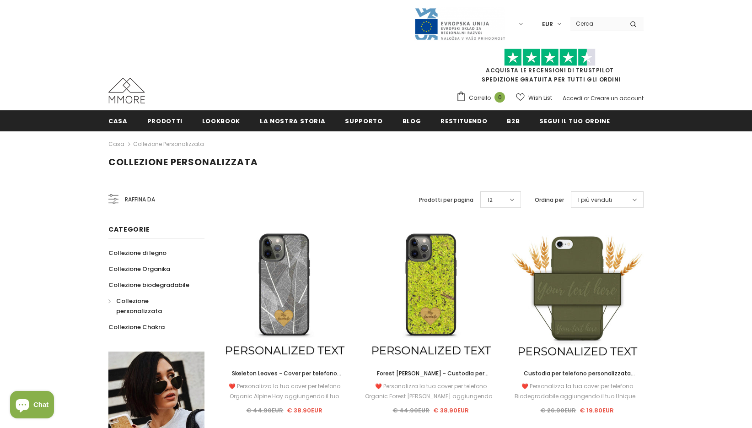 The height and width of the screenshot is (428, 752). I want to click on span: I più venduti, so click(595, 200).